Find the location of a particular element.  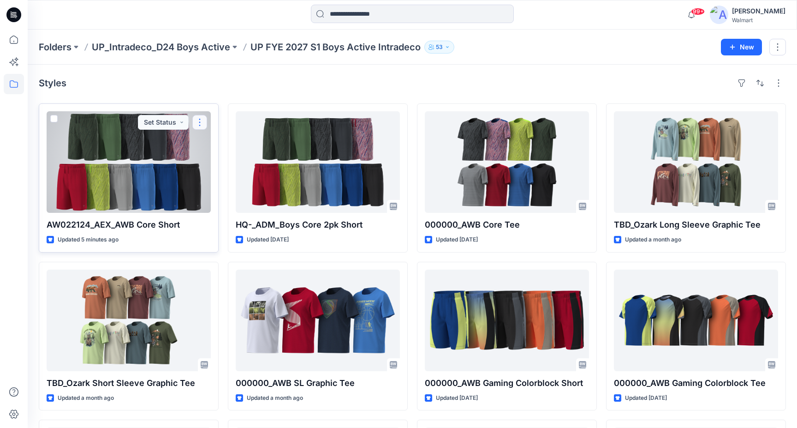

p: 000000_AWB SL Graphic Tee is located at coordinates (318, 383).